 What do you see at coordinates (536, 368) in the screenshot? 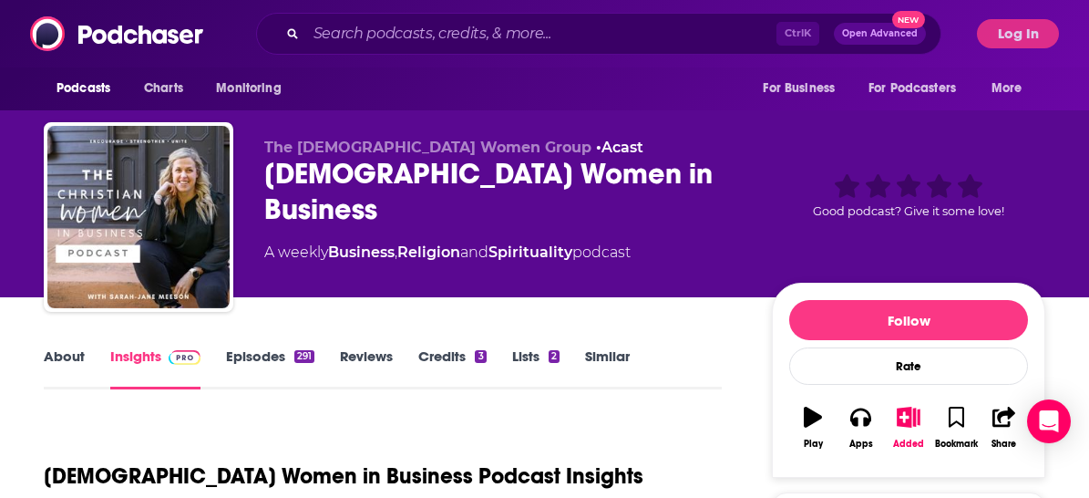
I see `a: Lists2` at bounding box center [536, 368].